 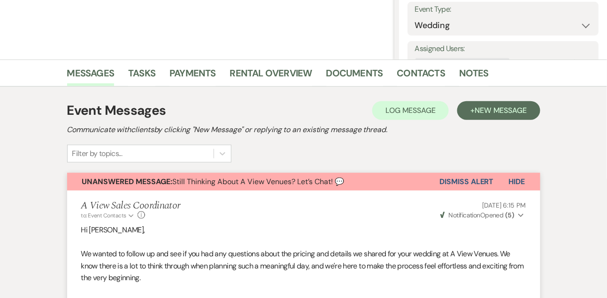 I want to click on span: to: Event Contacts, so click(x=104, y=216).